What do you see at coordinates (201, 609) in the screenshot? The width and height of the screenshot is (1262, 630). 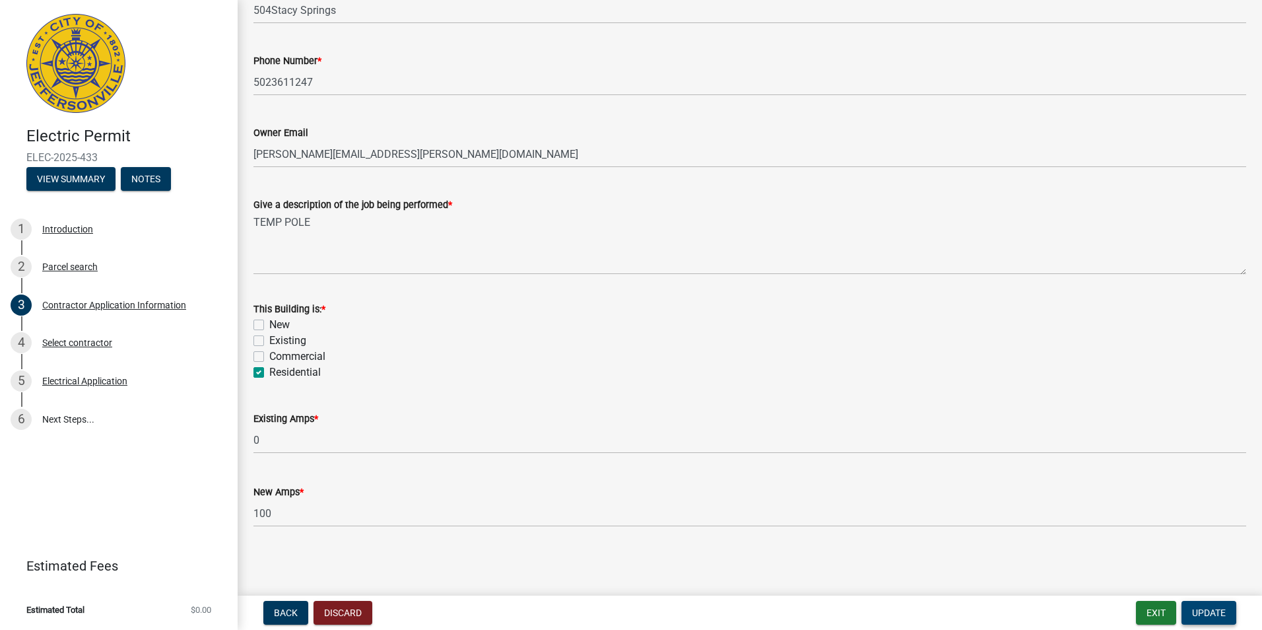 I see `span: $0.00` at bounding box center [201, 609].